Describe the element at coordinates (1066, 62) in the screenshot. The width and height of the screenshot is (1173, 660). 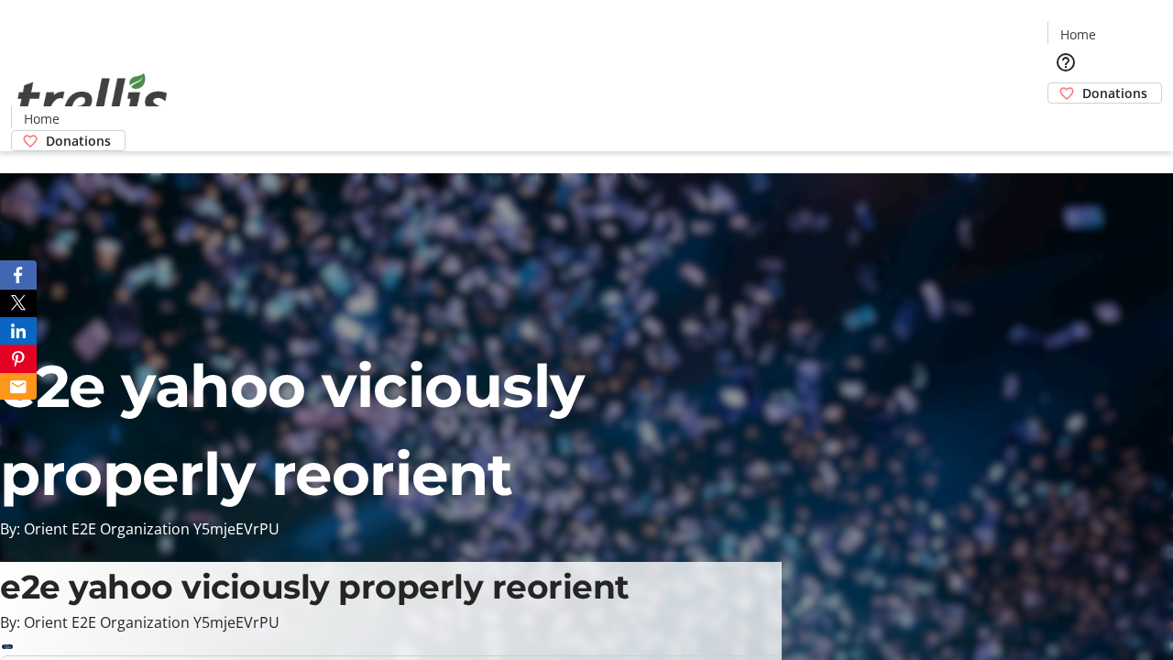
I see `button: Help` at that location.